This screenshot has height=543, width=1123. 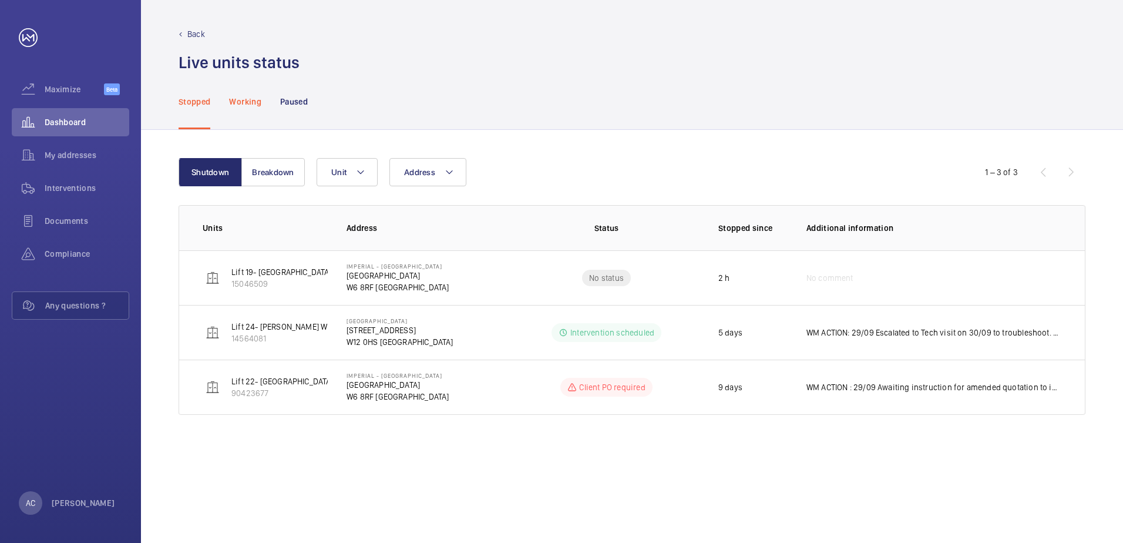 I want to click on span: Documents, so click(x=87, y=221).